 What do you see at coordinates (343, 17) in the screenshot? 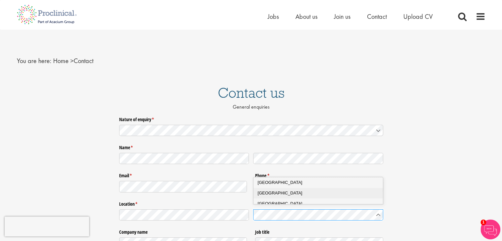
I see `a: Join us` at bounding box center [343, 17].